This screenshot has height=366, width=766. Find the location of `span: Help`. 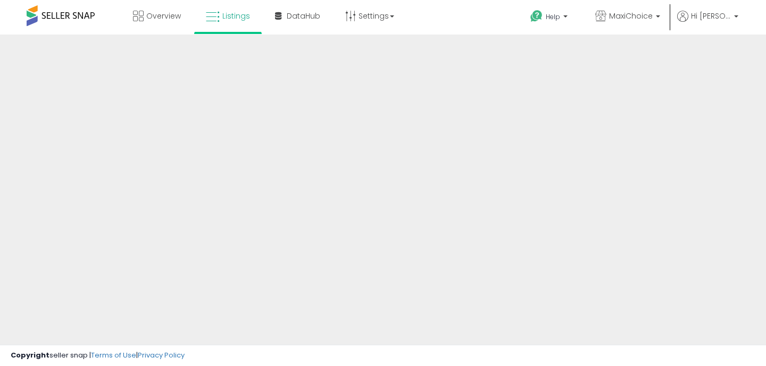

span: Help is located at coordinates (552, 16).